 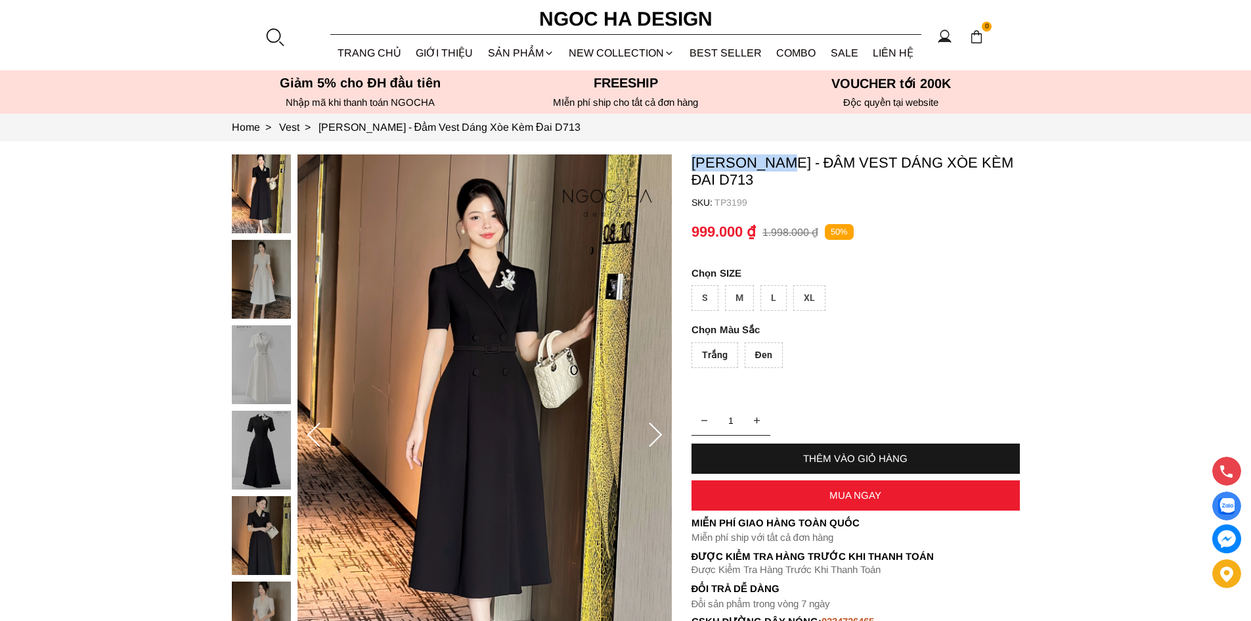 I want to click on p: 999.000 ₫, so click(x=724, y=232).